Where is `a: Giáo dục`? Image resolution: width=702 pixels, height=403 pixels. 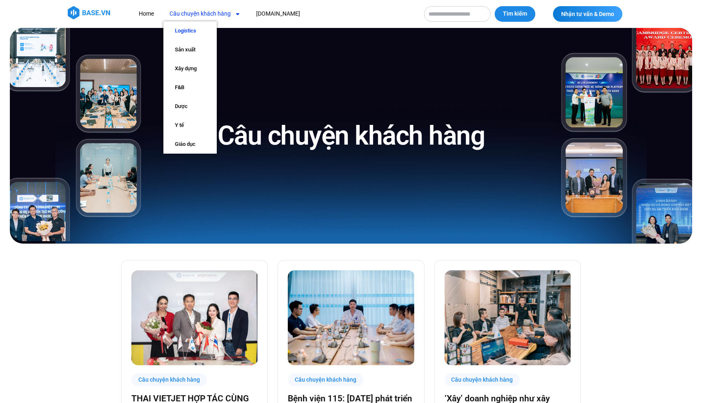 a: Giáo dục is located at coordinates (190, 144).